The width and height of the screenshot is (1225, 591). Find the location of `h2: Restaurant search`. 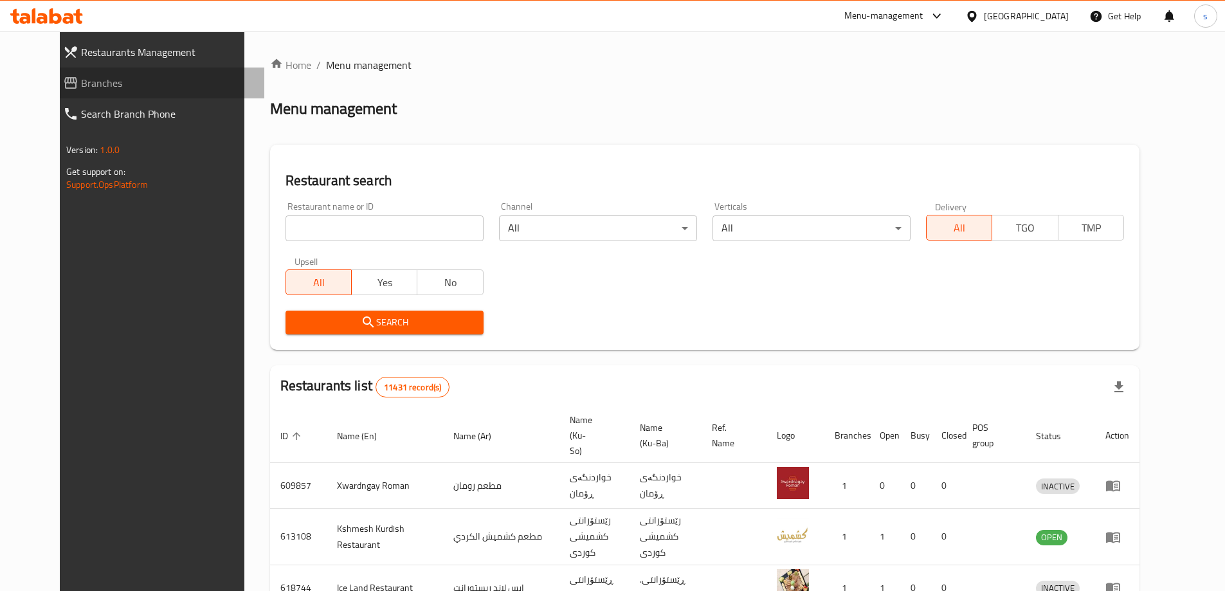

h2: Restaurant search is located at coordinates (705, 181).